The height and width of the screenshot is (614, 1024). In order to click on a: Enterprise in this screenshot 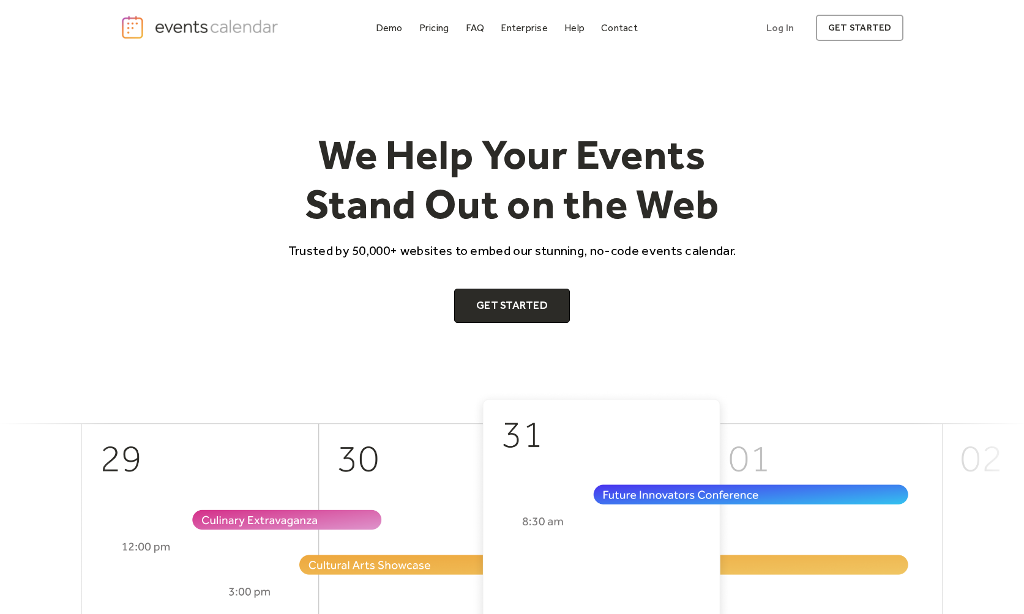, I will do `click(524, 28)`.